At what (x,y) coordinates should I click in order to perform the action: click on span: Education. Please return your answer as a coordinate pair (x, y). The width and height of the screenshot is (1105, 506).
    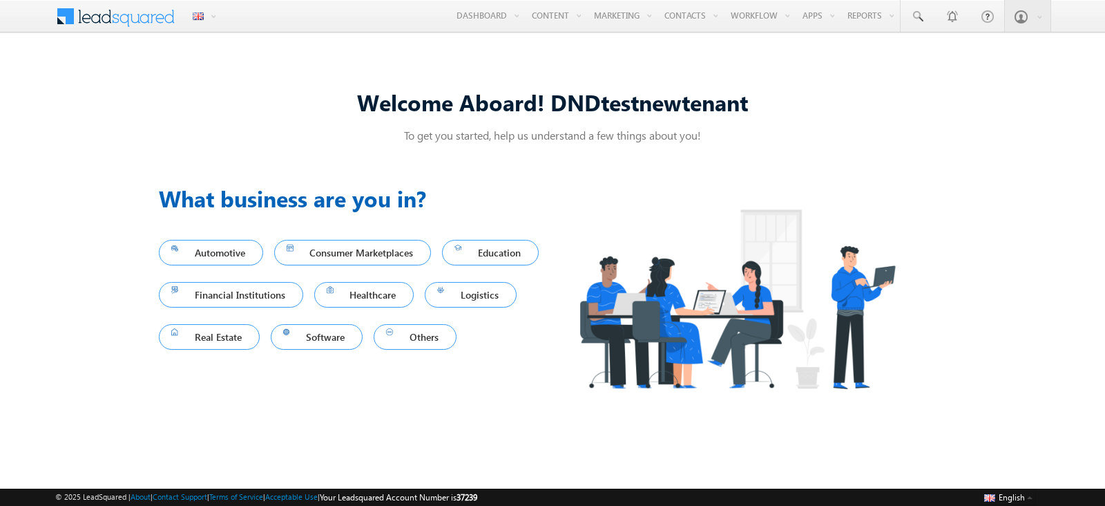
    Looking at the image, I should click on (490, 252).